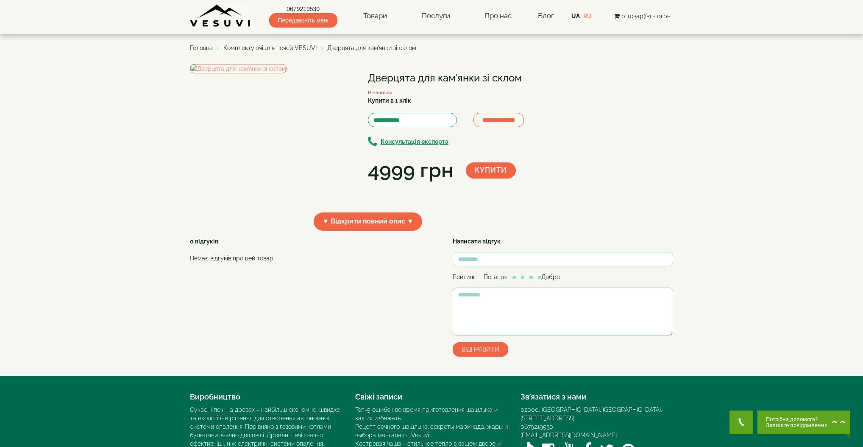 Image resolution: width=863 pixels, height=447 pixels. What do you see at coordinates (432, 431) in the screenshot?
I see `a: Рецепт сочного шашлыка: секреты маринада, жары и выбора мангала от Vesuvi.` at bounding box center [432, 431].